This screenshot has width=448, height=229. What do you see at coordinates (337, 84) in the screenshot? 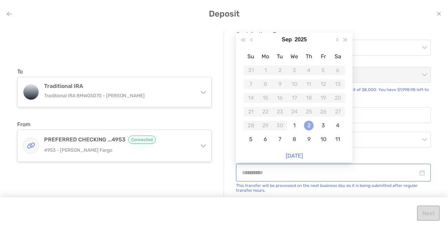
I see `td: 2025-09-13` at bounding box center [337, 84].